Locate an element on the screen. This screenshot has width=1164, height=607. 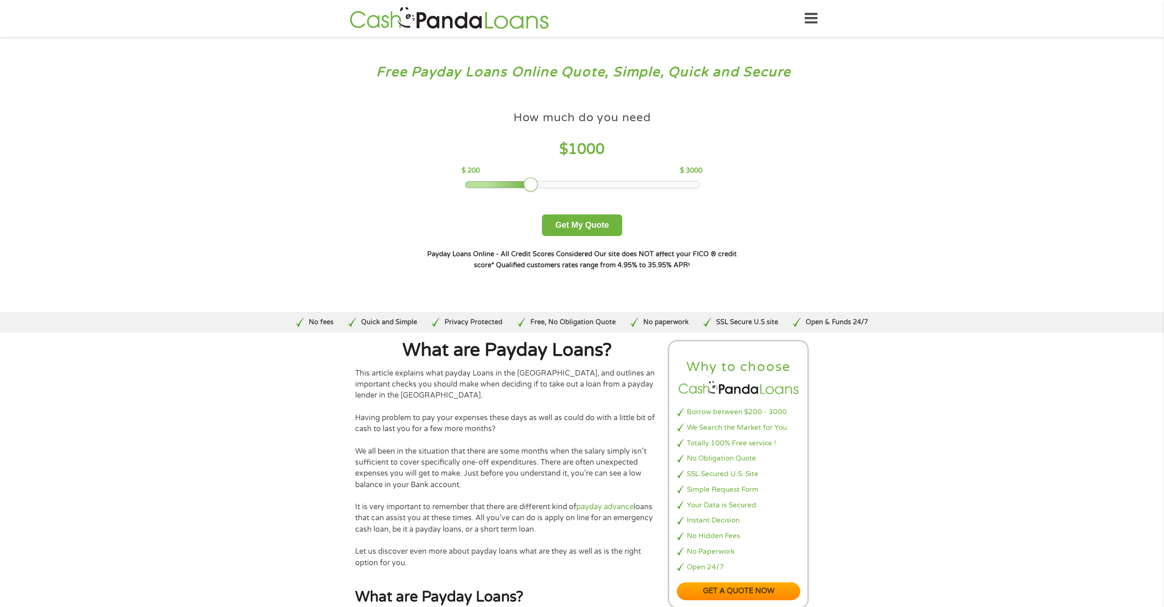
li: Open 24/7 is located at coordinates (739, 567).